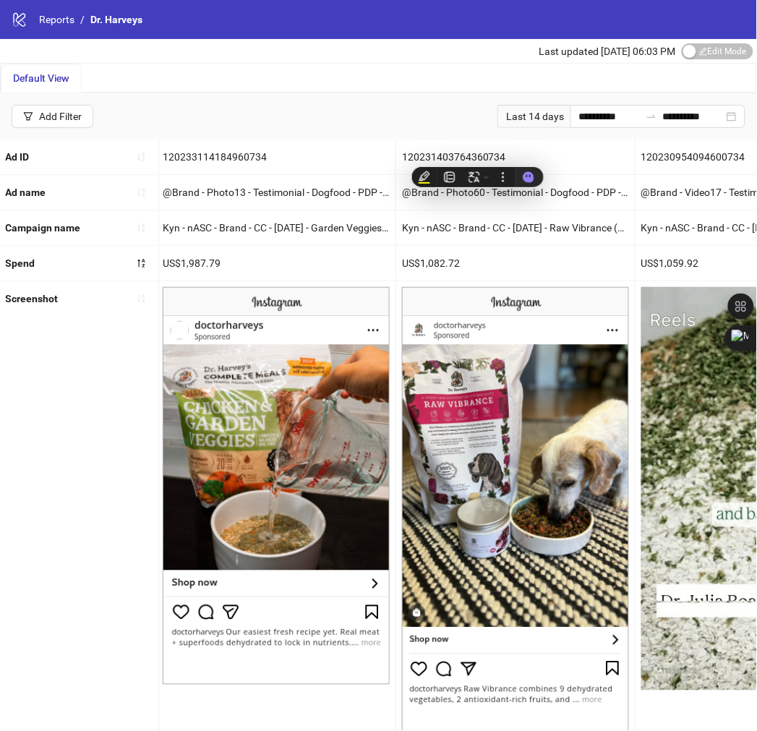  What do you see at coordinates (17, 157) in the screenshot?
I see `b: Ad ID` at bounding box center [17, 157].